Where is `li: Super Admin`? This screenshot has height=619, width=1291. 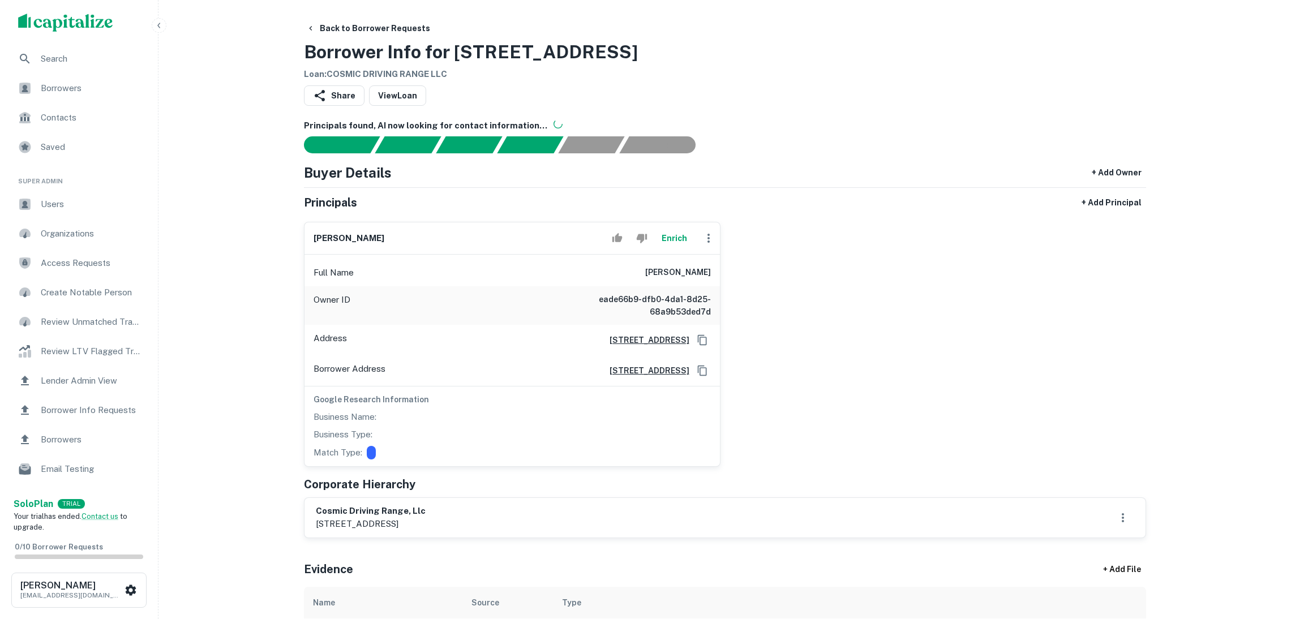 li: Super Admin is located at coordinates (79, 177).